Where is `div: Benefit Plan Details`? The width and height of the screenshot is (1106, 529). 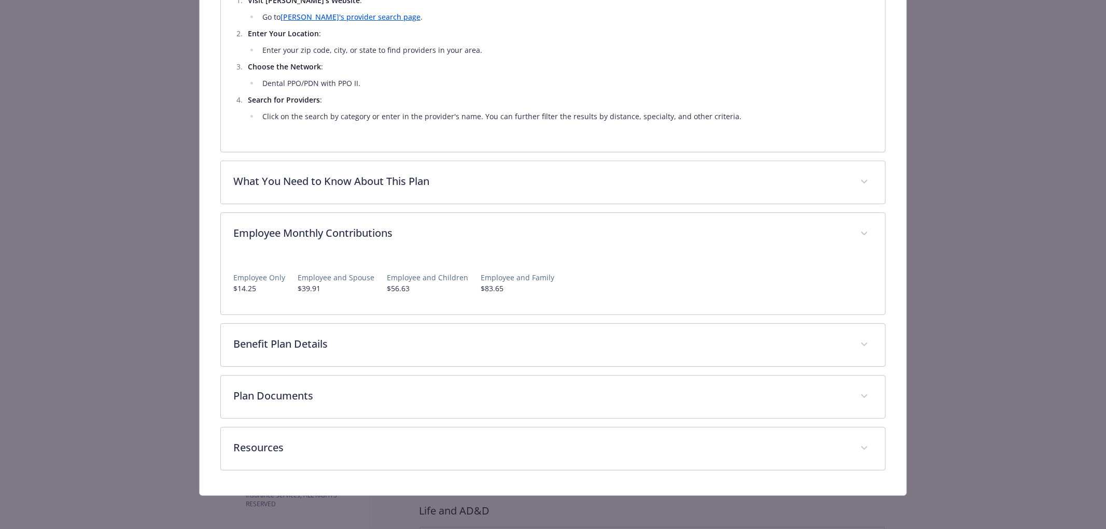
div: Benefit Plan Details is located at coordinates (553, 345).